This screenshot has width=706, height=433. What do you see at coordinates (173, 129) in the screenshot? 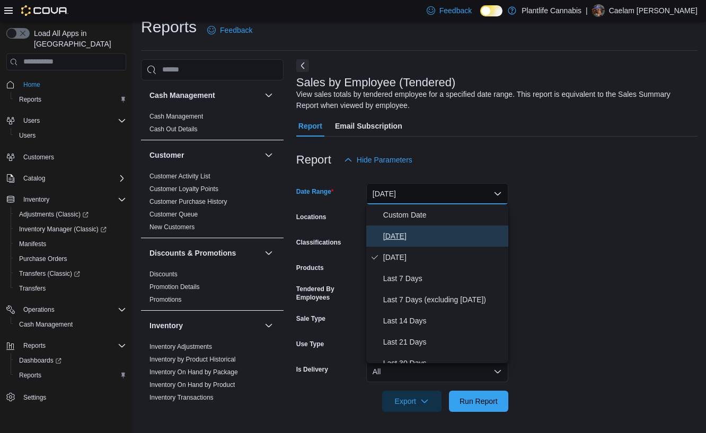
I see `a: Cash Out Details` at bounding box center [173, 129].